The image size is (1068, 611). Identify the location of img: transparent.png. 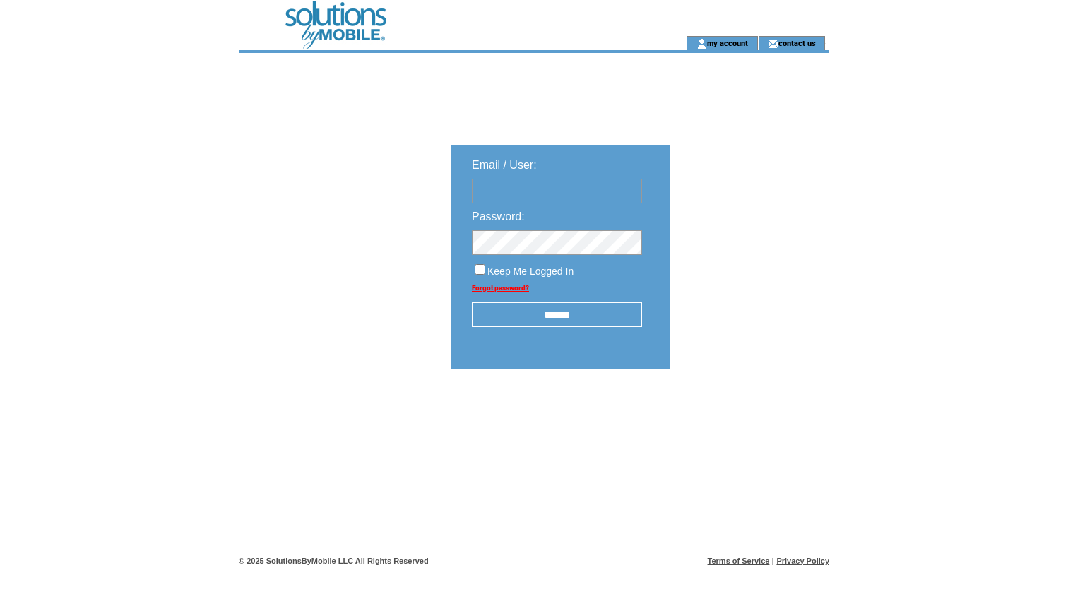
(746, 412).